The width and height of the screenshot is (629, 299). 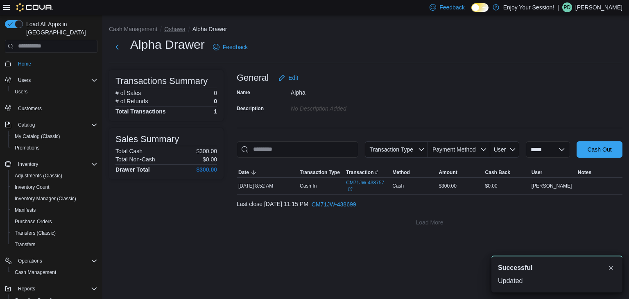 I want to click on span: Transaction #, so click(x=362, y=173).